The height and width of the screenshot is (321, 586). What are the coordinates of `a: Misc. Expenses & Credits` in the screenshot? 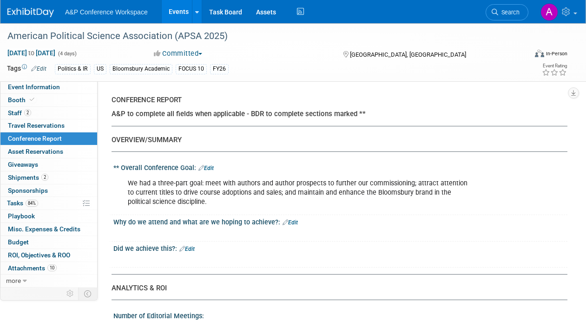 It's located at (49, 229).